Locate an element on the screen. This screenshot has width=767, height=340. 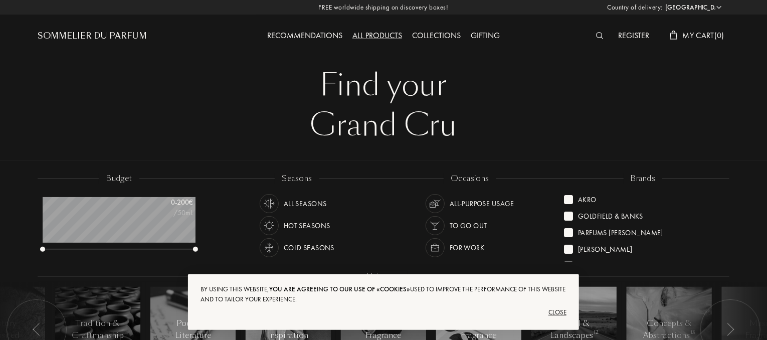
div: seasons is located at coordinates (297, 179).